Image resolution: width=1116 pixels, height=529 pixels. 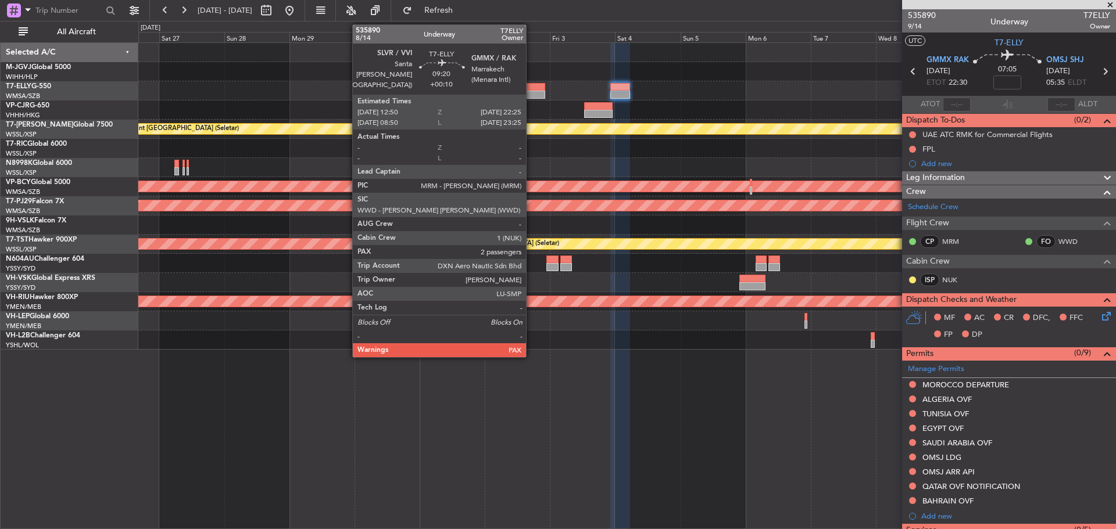 I want to click on a: YSHL/WOL, so click(x=22, y=345).